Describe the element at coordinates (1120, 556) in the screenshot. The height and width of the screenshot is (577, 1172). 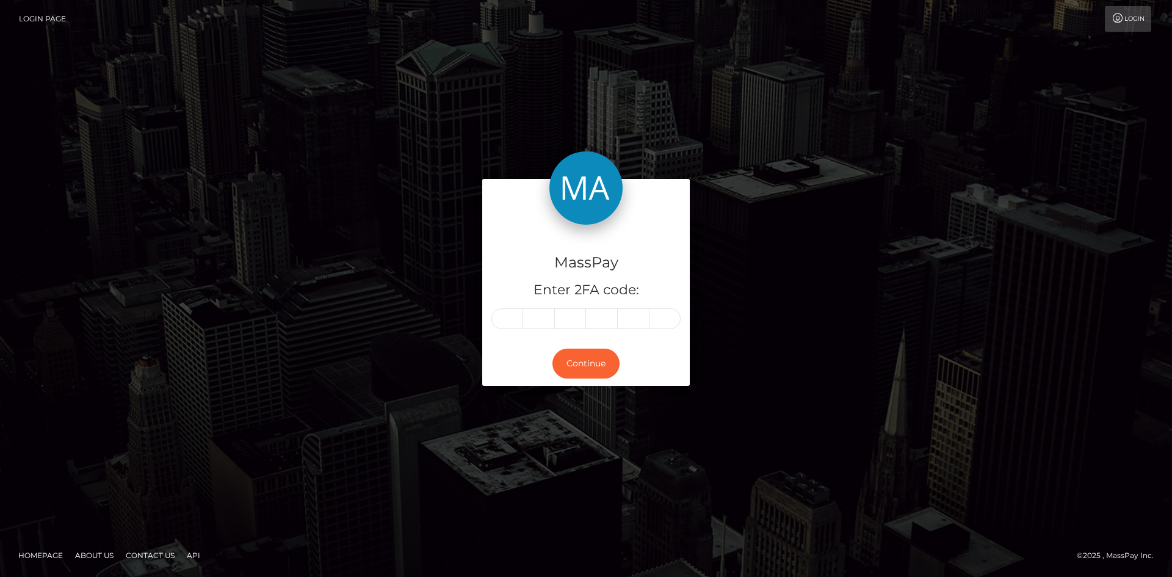
I see `div: © 2025 , MassPay Inc.` at that location.